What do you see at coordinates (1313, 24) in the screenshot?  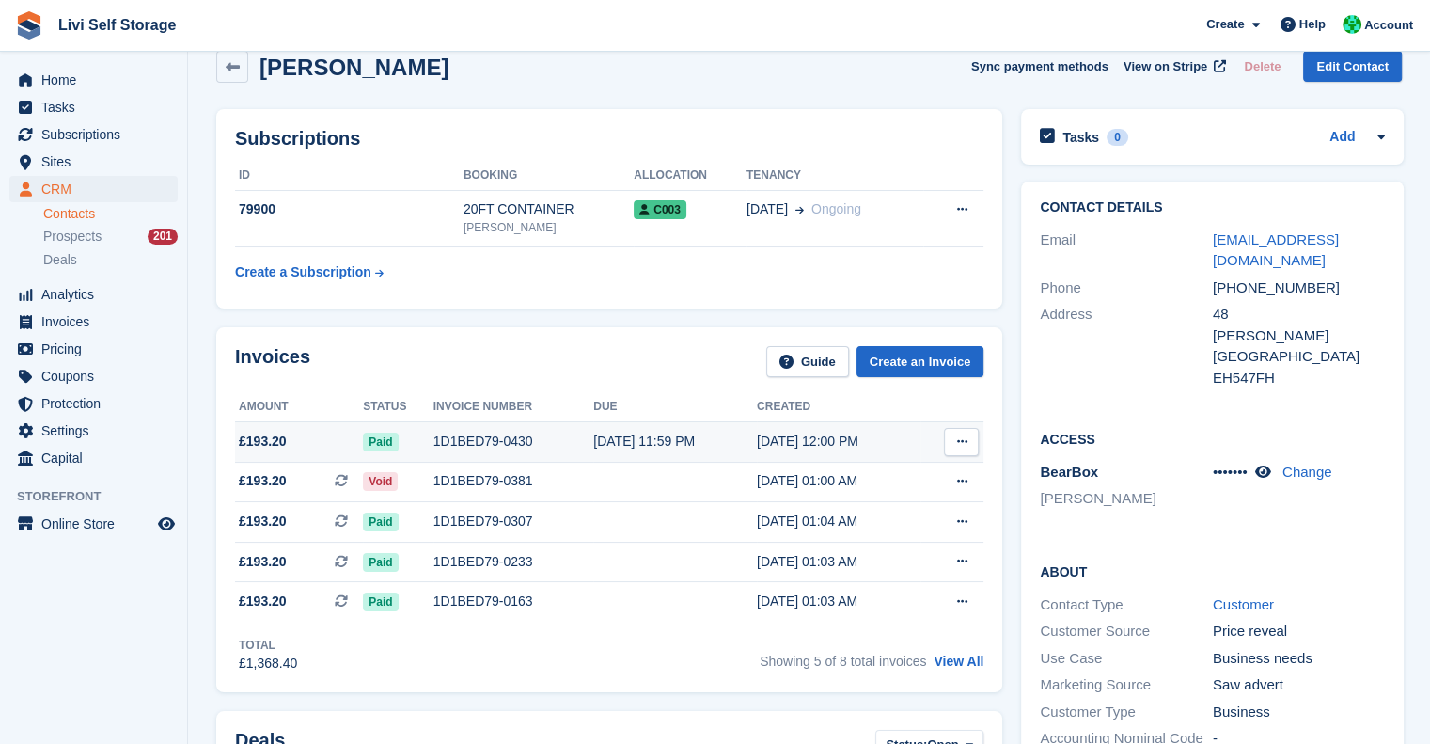 I see `span: Help` at bounding box center [1313, 24].